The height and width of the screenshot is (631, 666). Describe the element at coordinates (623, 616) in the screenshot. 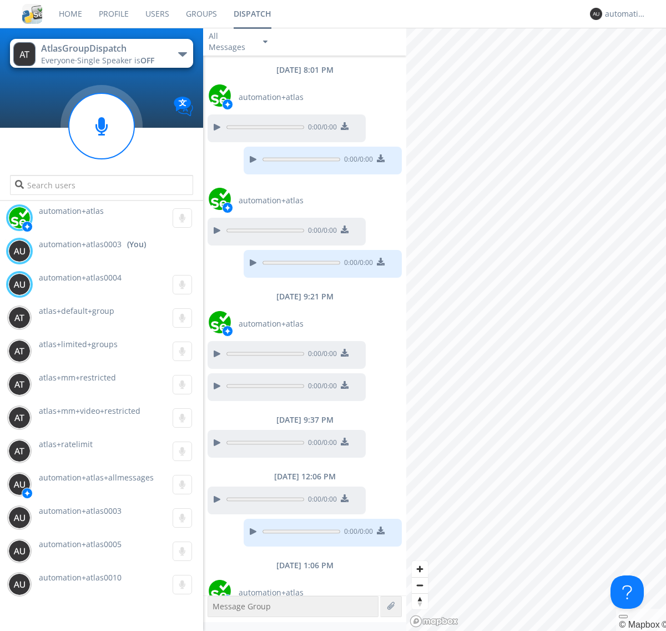

I see `button: Toggle attribution` at that location.